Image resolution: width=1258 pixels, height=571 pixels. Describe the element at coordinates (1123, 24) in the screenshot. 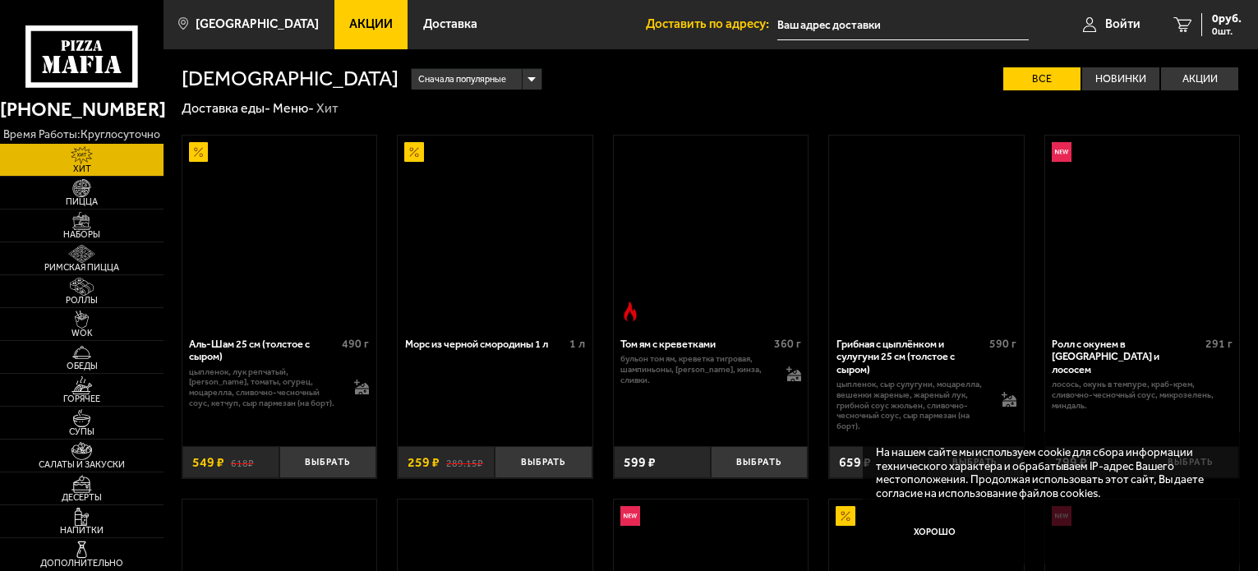

I see `span: Войти` at that location.